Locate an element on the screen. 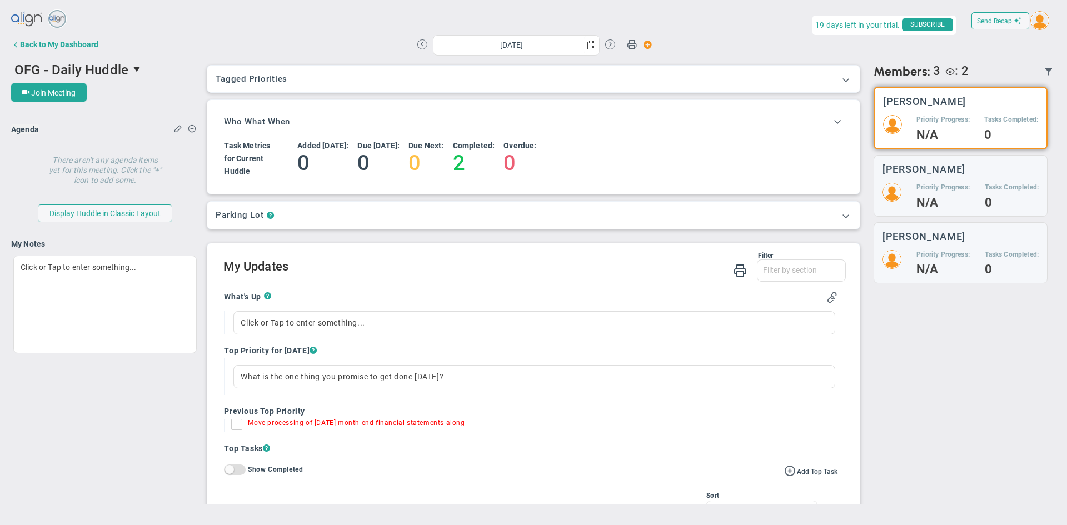  button: Join Meeting is located at coordinates (49, 92).